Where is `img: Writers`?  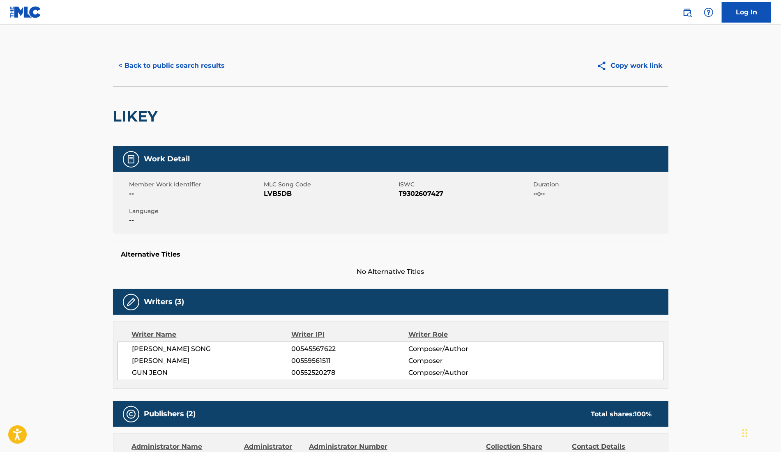 img: Writers is located at coordinates (131, 302).